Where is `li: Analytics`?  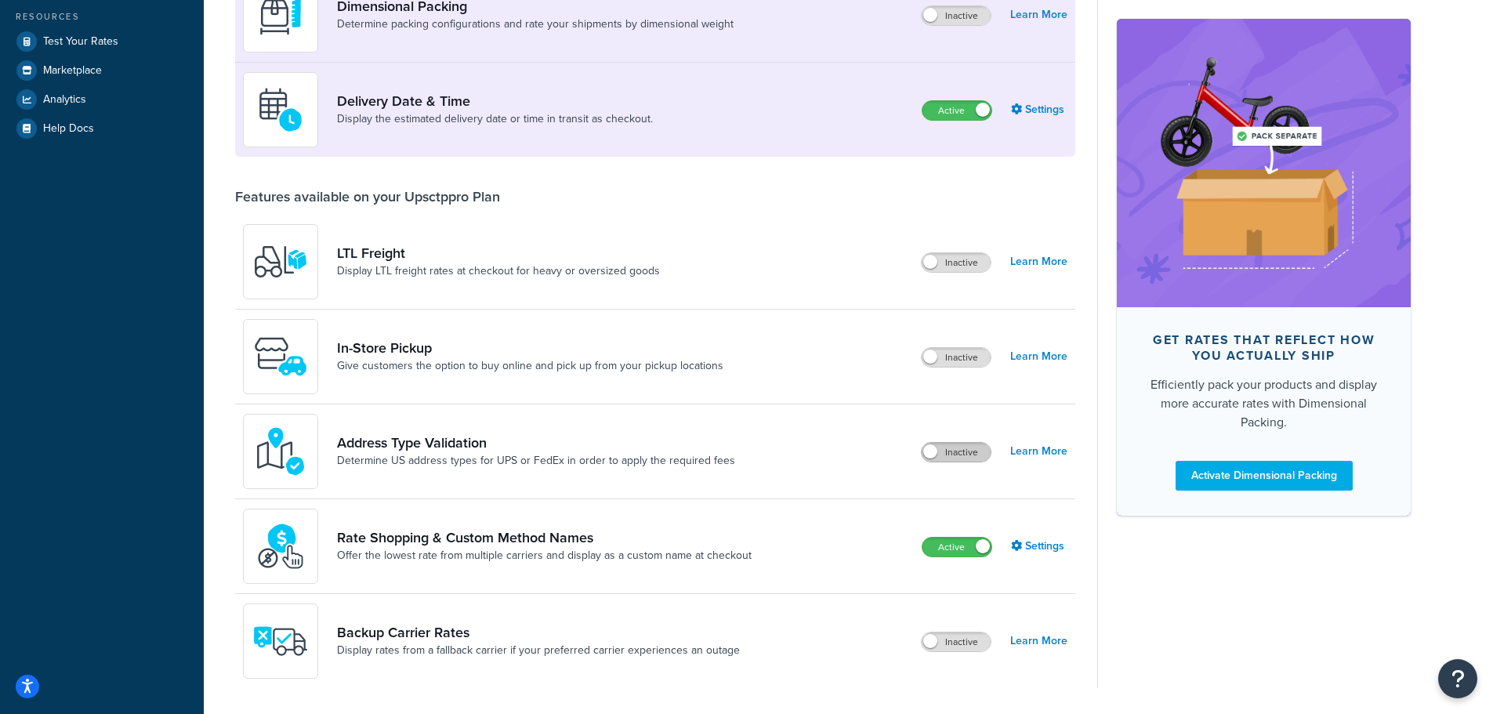
li: Analytics is located at coordinates (102, 100).